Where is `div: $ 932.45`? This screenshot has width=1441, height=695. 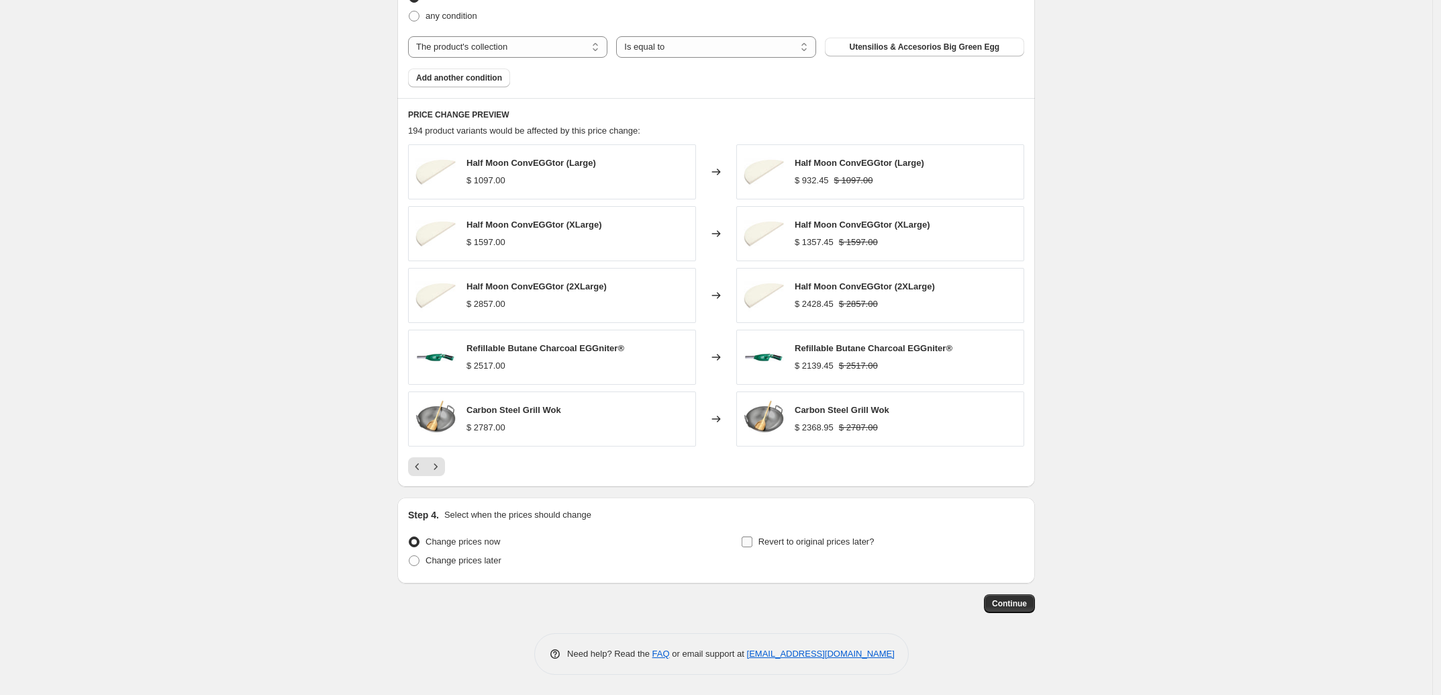
div: $ 932.45 is located at coordinates (811, 181).